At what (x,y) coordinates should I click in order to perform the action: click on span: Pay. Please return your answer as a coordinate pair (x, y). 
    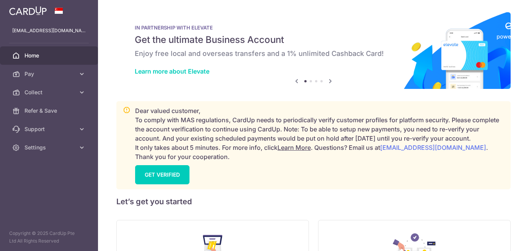
    Looking at the image, I should click on (50, 74).